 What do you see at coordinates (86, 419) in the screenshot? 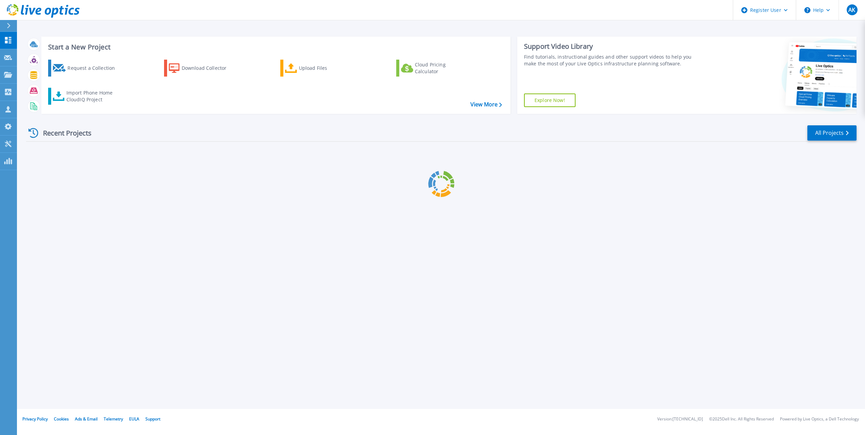
I see `a: Ads & Email` at bounding box center [86, 419].